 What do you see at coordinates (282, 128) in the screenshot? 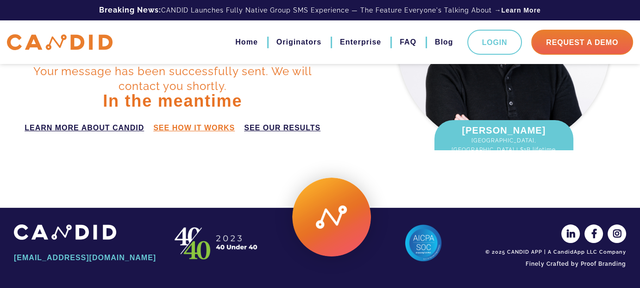
I see `a: see our results` at bounding box center [282, 128].